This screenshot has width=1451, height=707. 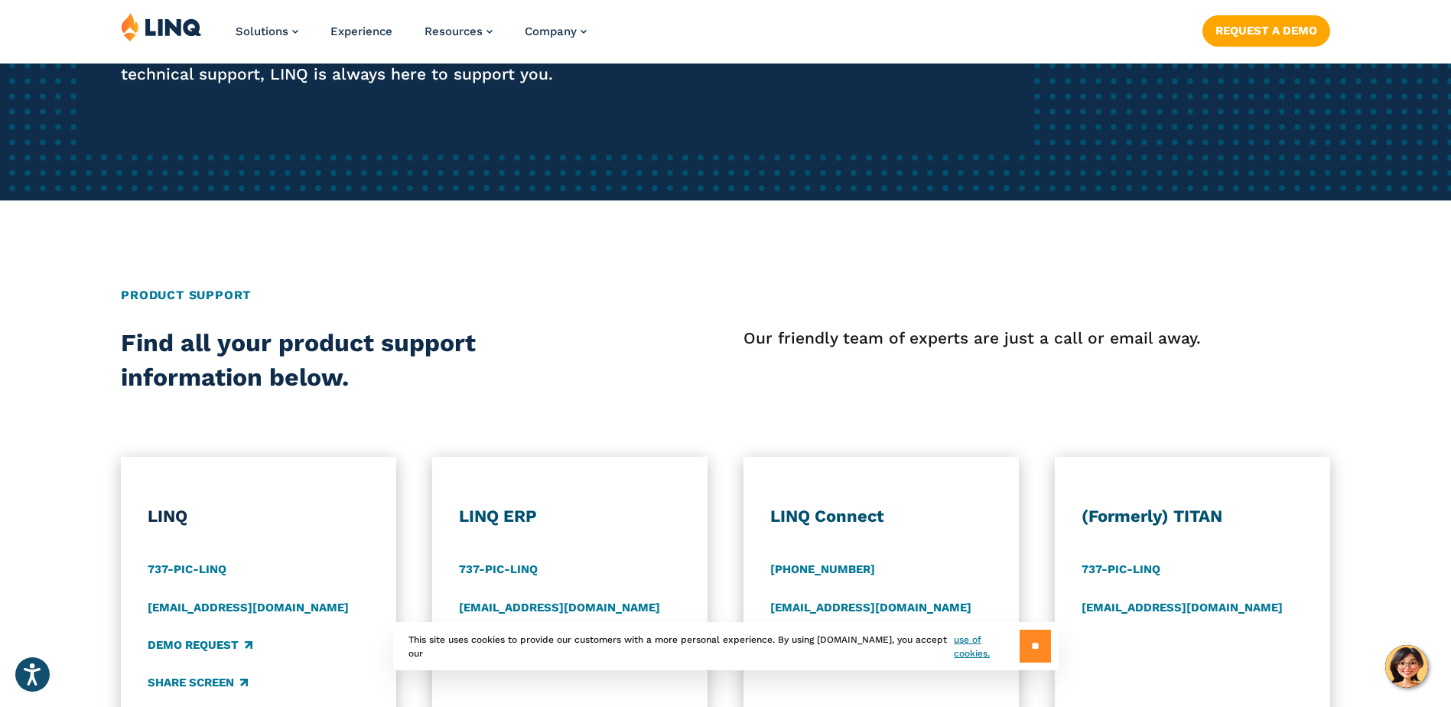 What do you see at coordinates (161, 27) in the screenshot?
I see `img: LINQ | K‑12 Software` at bounding box center [161, 27].